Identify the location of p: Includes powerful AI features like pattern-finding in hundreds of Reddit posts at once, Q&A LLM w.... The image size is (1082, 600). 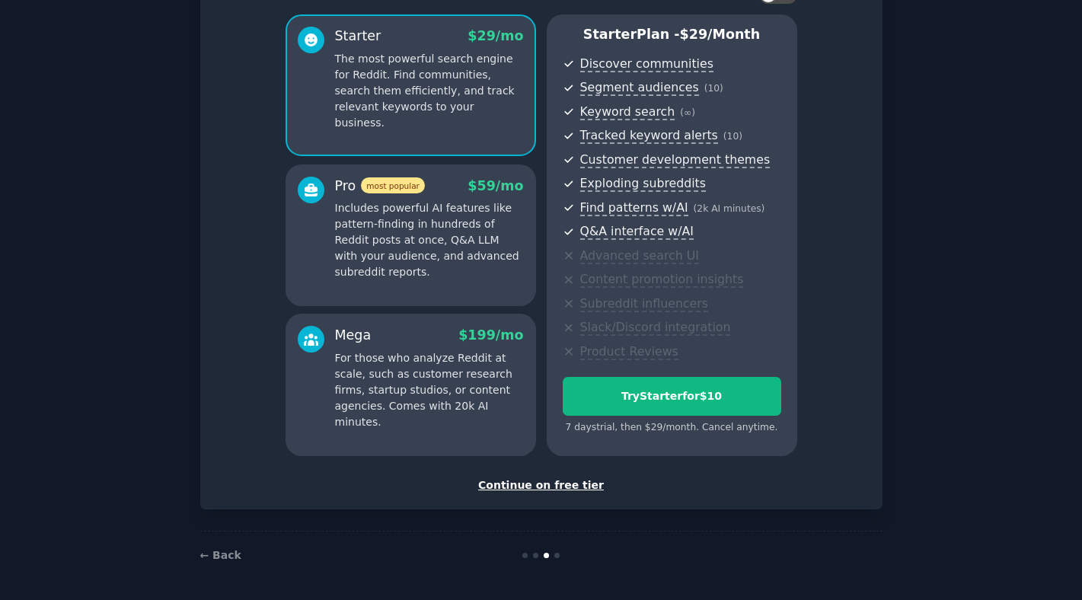
(430, 240).